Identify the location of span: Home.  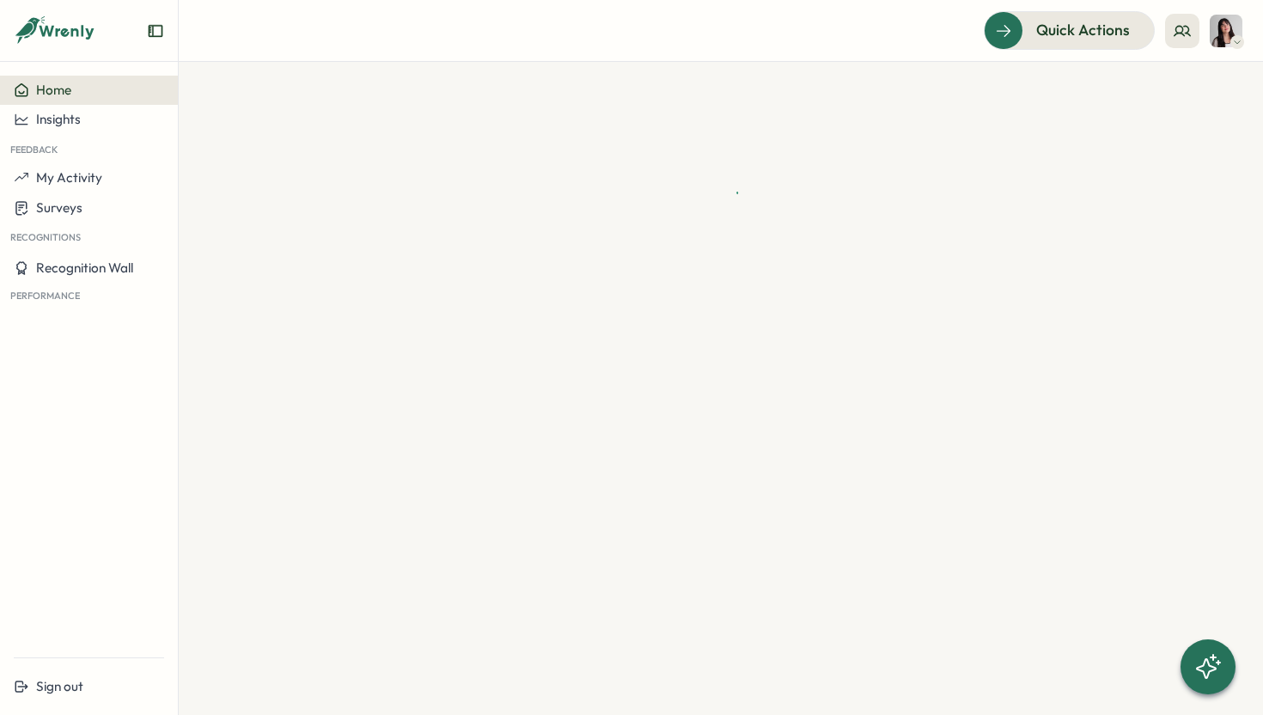
(53, 89).